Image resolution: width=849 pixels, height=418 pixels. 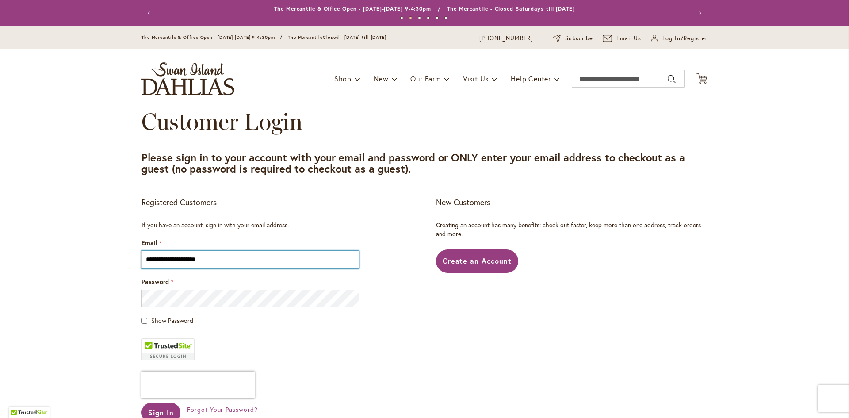 I want to click on span: Customer Login, so click(x=222, y=121).